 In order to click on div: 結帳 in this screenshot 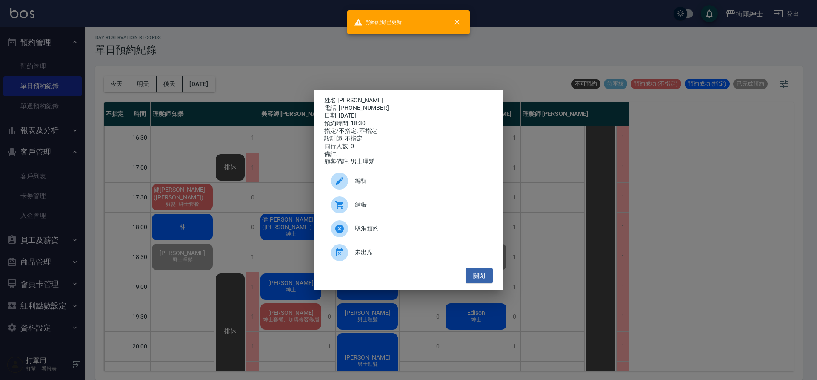, I will do `click(409, 205)`.